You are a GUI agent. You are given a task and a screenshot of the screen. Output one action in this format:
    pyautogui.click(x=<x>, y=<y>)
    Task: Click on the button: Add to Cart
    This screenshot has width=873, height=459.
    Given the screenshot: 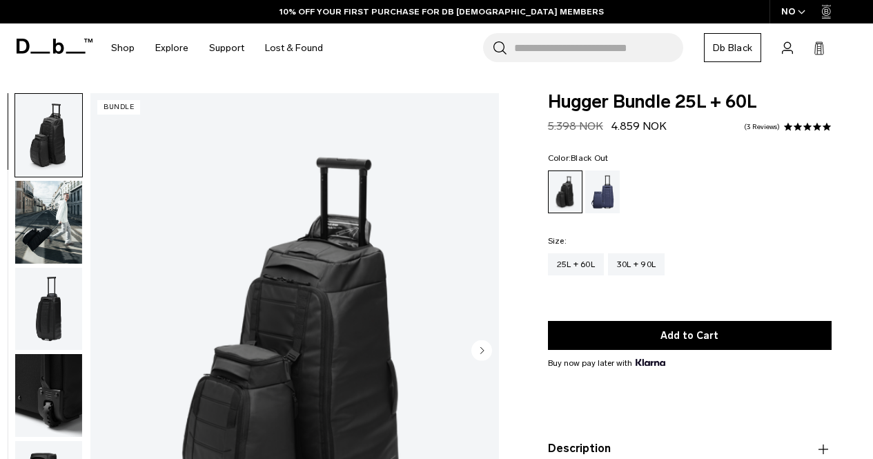 What is the action you would take?
    pyautogui.click(x=689, y=335)
    